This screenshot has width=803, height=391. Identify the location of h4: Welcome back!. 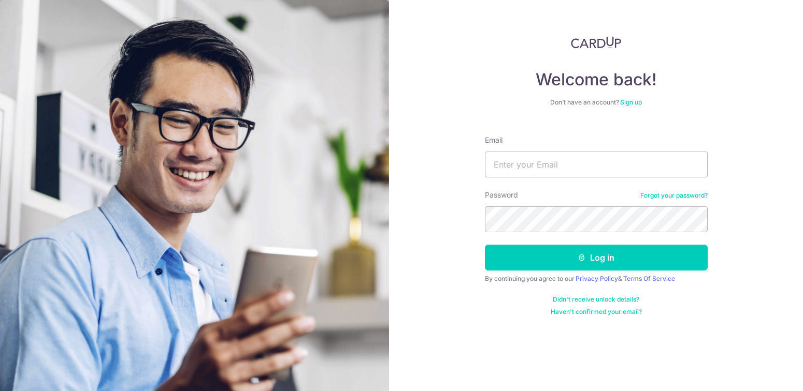
(596, 80).